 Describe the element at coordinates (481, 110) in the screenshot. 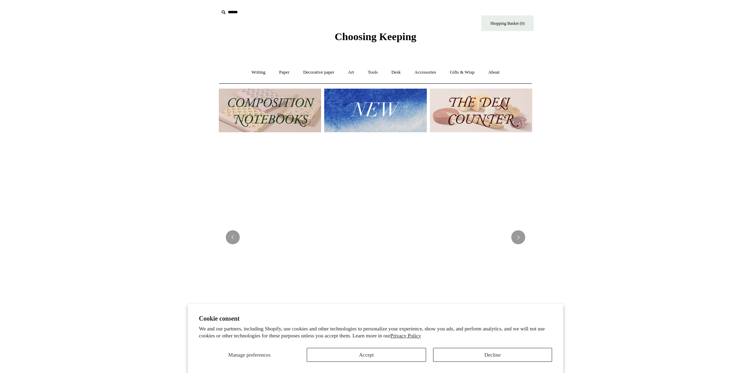

I see `a: The Deli Counter` at that location.